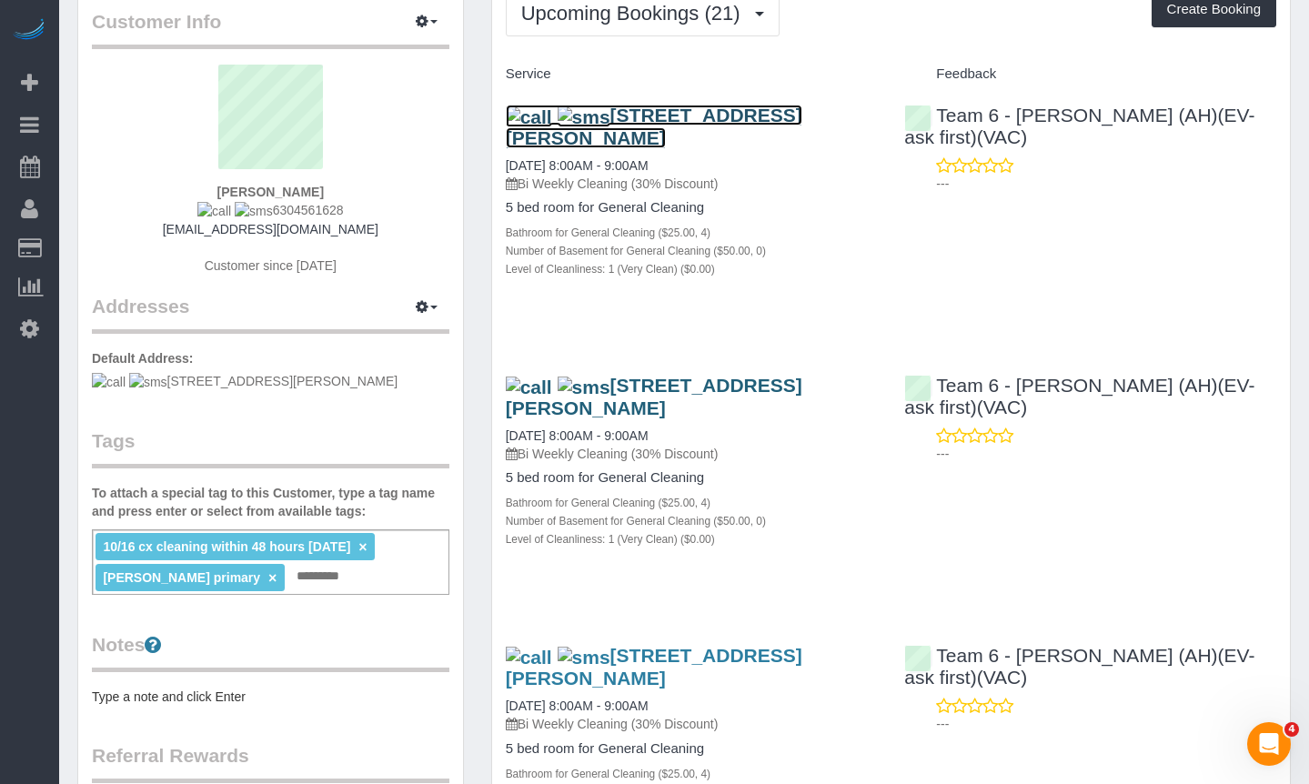  What do you see at coordinates (270, 762) in the screenshot?
I see `legend: Referral Rewards` at bounding box center [270, 762].